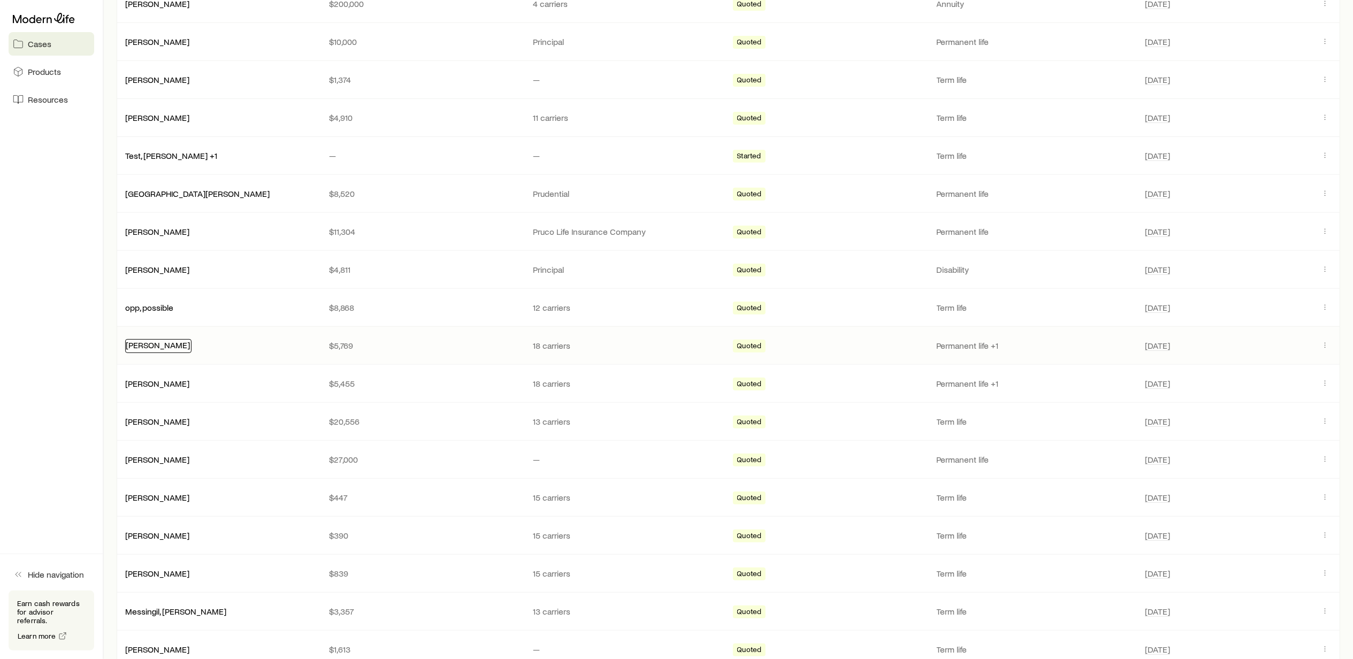  I want to click on p: $4,910, so click(422, 118).